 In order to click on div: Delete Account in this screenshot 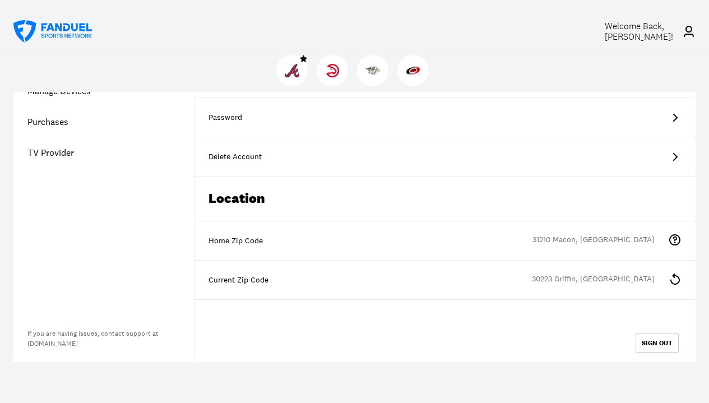, I will do `click(445, 157)`.